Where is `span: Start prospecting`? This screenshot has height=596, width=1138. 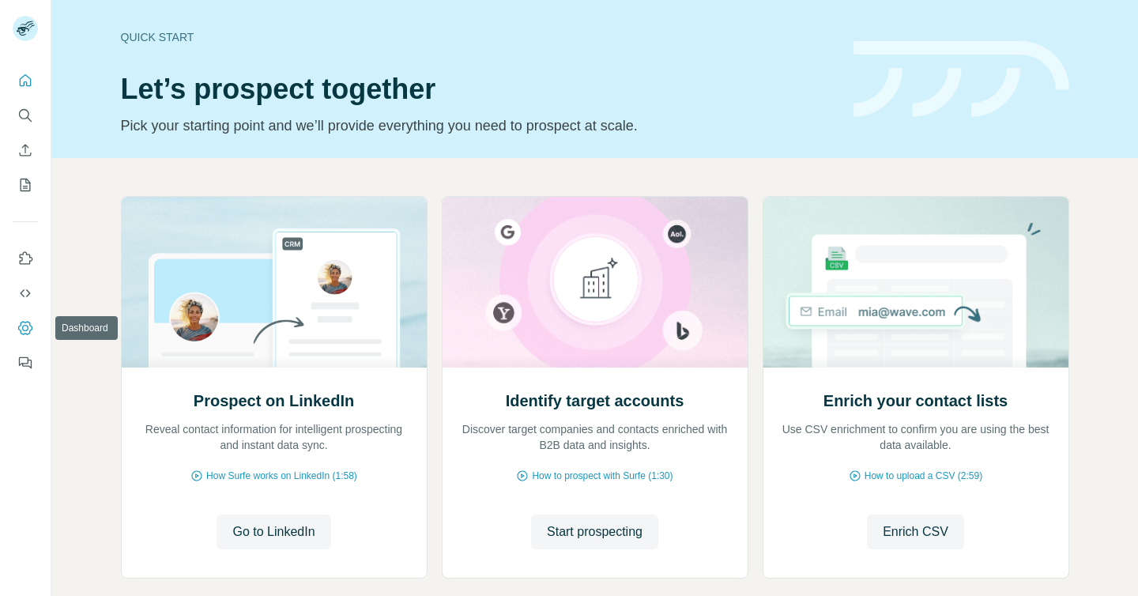
span: Start prospecting is located at coordinates (594, 532).